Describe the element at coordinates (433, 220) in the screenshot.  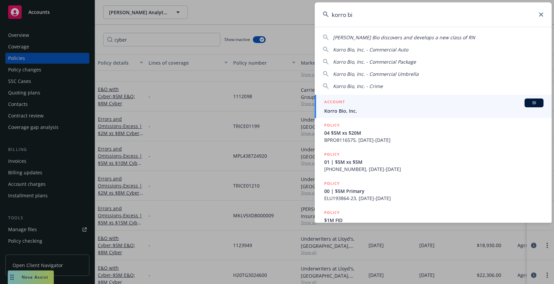
I see `span: $1M FID` at that location.